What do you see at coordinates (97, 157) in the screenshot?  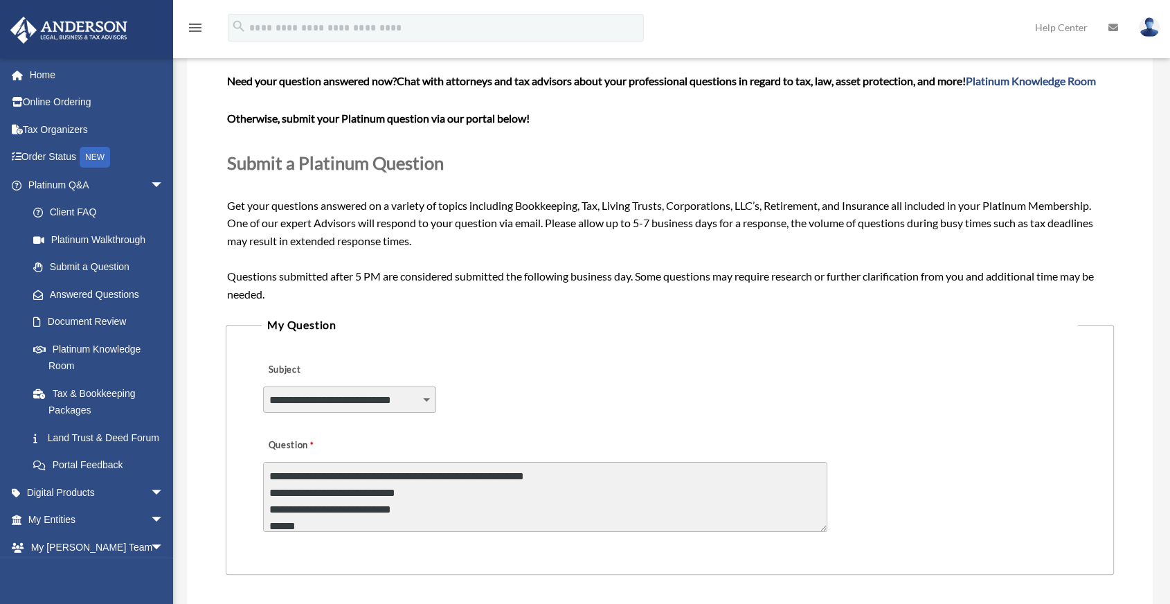 I see `a: Order StatusNEW` at bounding box center [97, 157].